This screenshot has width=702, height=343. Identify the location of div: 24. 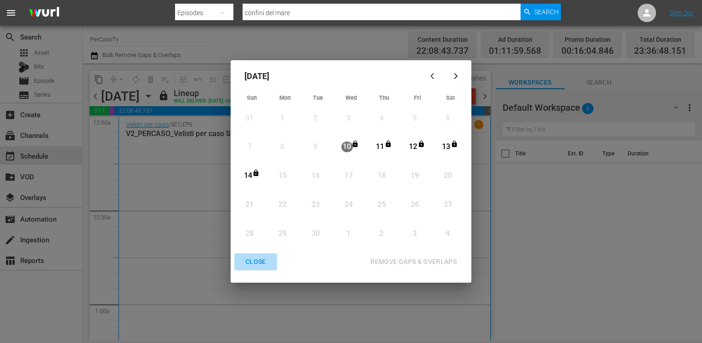
(348, 205).